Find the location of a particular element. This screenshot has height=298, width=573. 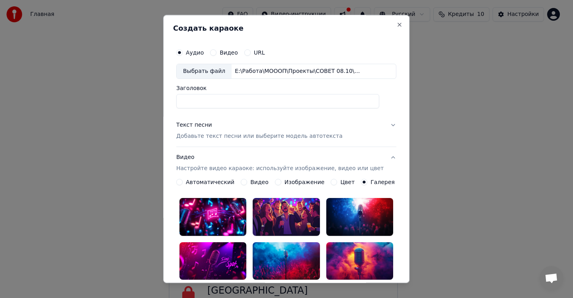

p: Настройте видео караоке: используйте изображение, видео или цвет is located at coordinates (280, 168).